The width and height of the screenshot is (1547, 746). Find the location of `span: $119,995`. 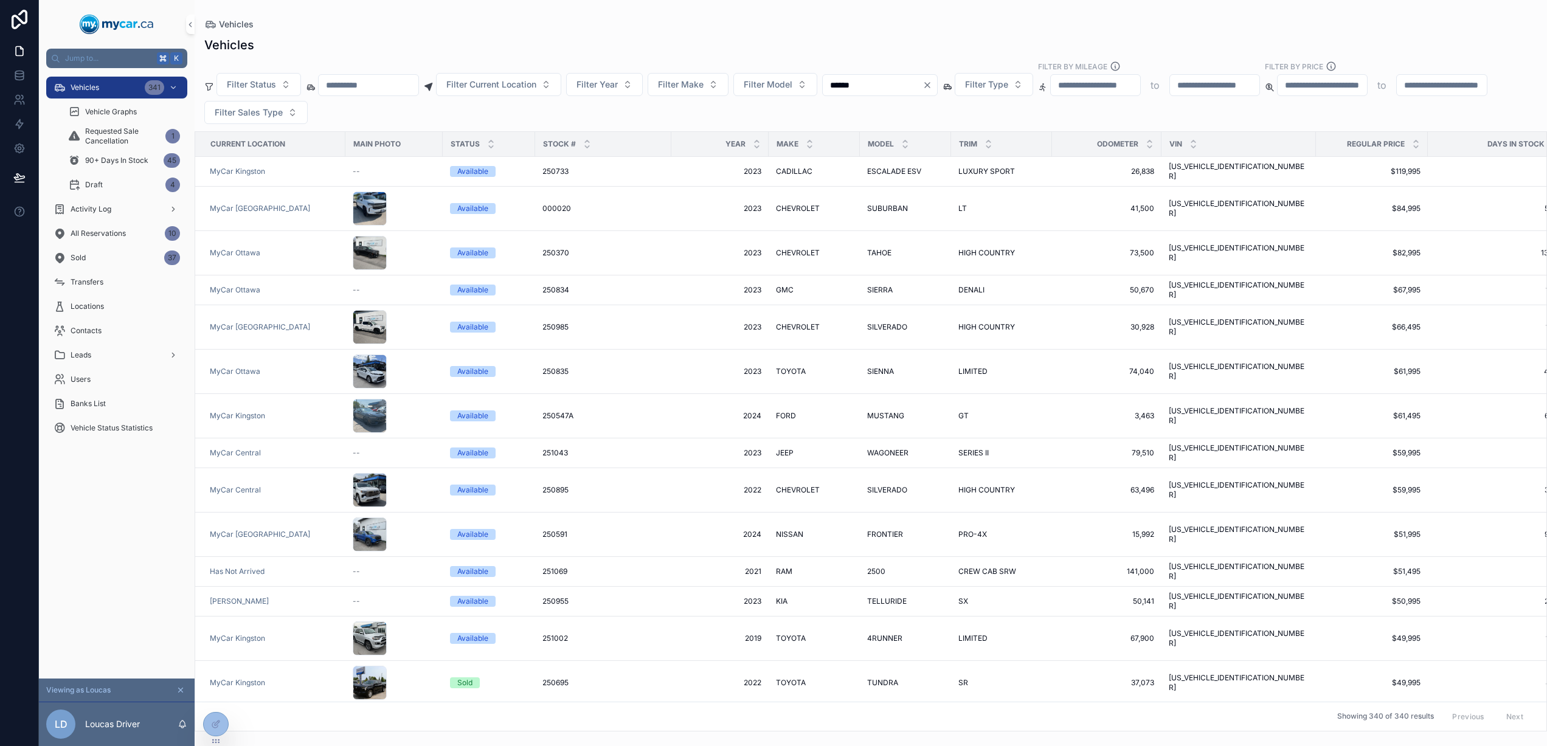

span: $119,995 is located at coordinates (1372, 171).